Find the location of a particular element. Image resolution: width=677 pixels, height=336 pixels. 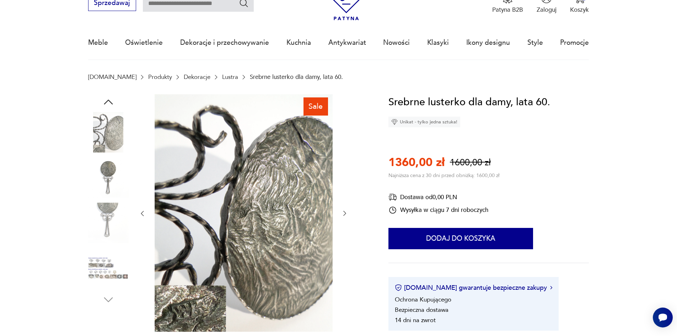

p: Srebrne lusterko dla damy, lata 60. is located at coordinates (296, 77).